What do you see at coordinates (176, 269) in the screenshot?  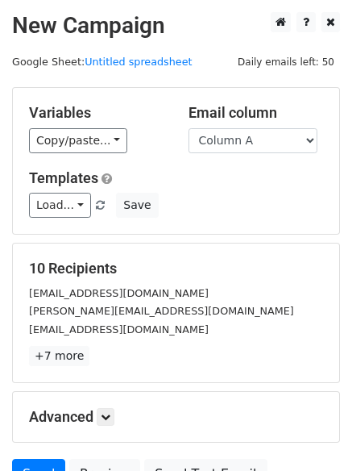 I see `h5: 10 Recipients` at bounding box center [176, 269].